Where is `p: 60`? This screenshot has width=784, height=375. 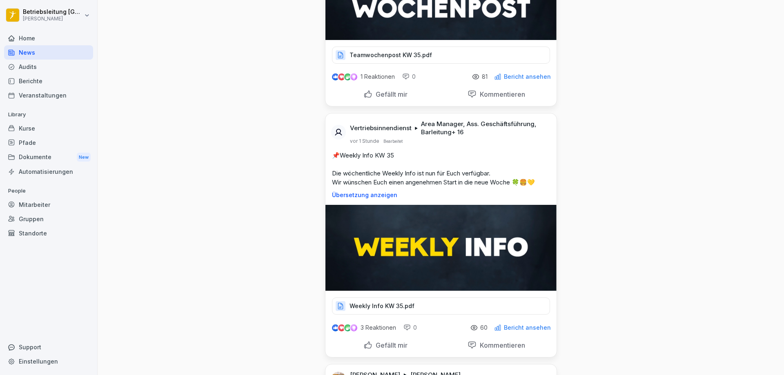
p: 60 is located at coordinates (484, 328).